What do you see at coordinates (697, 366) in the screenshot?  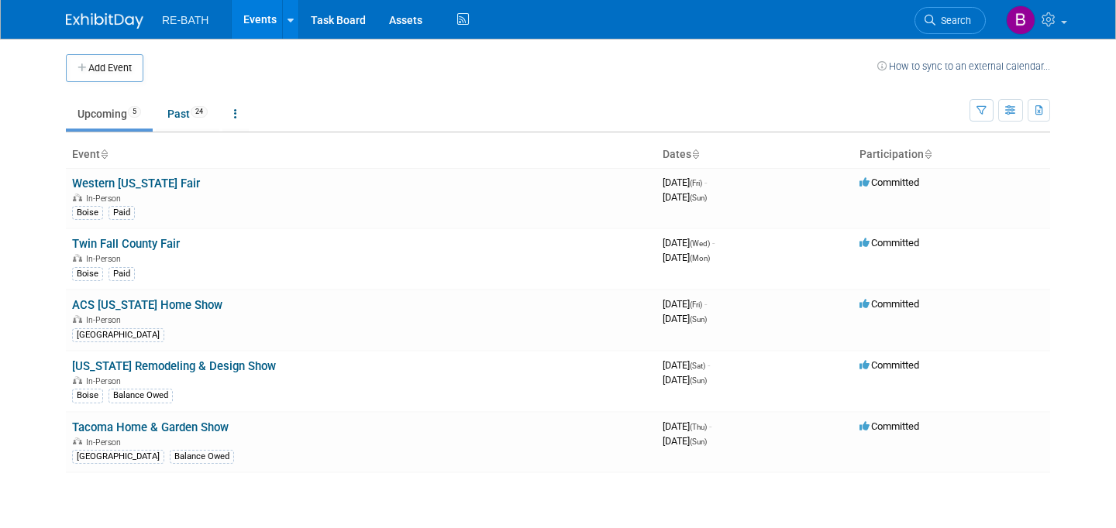 I see `span: (Sat)` at bounding box center [697, 366].